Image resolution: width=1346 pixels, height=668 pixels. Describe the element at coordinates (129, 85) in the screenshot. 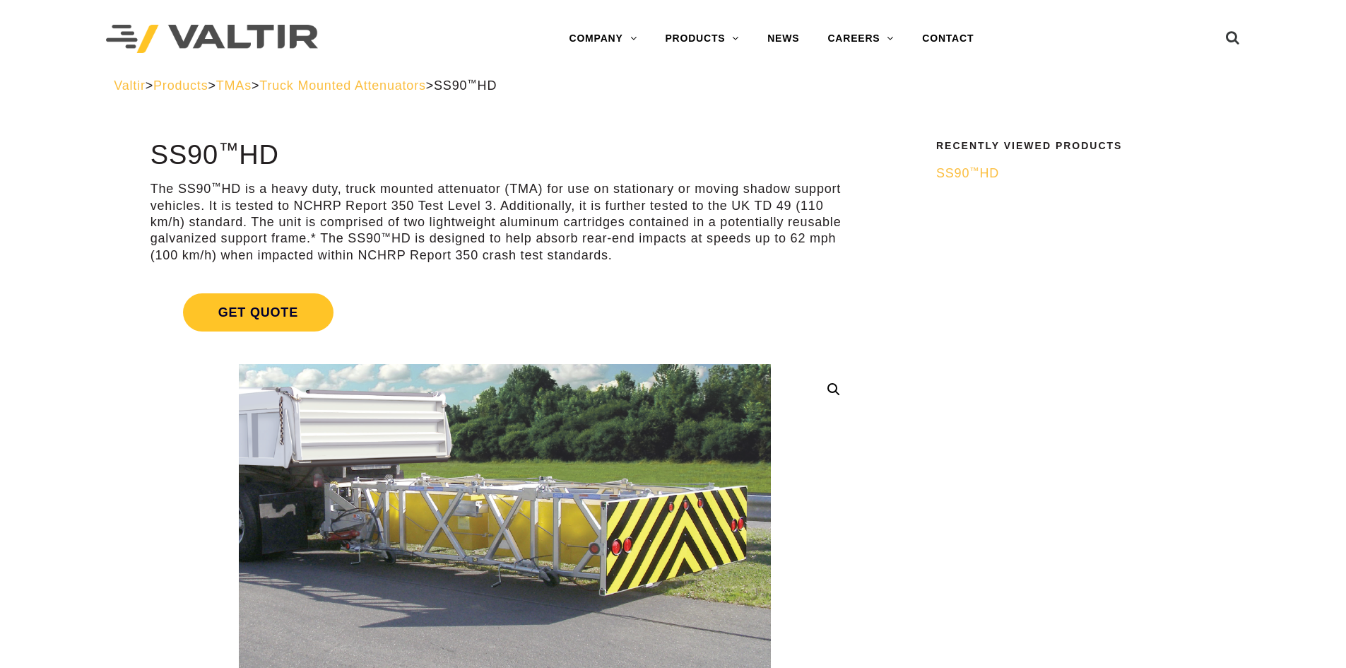

I see `span: Valtir` at that location.